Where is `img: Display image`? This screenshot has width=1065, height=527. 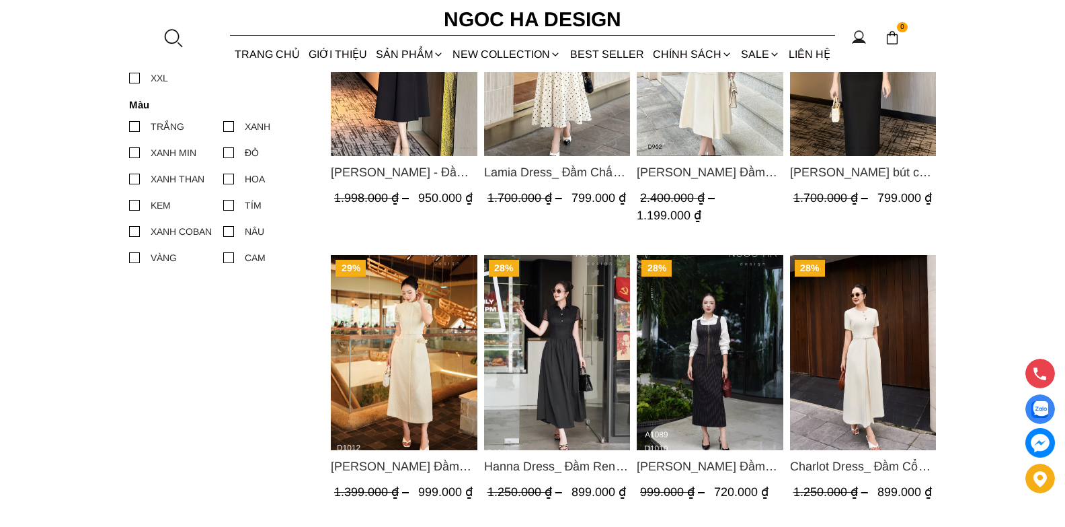
img: Display image is located at coordinates (1040, 409).